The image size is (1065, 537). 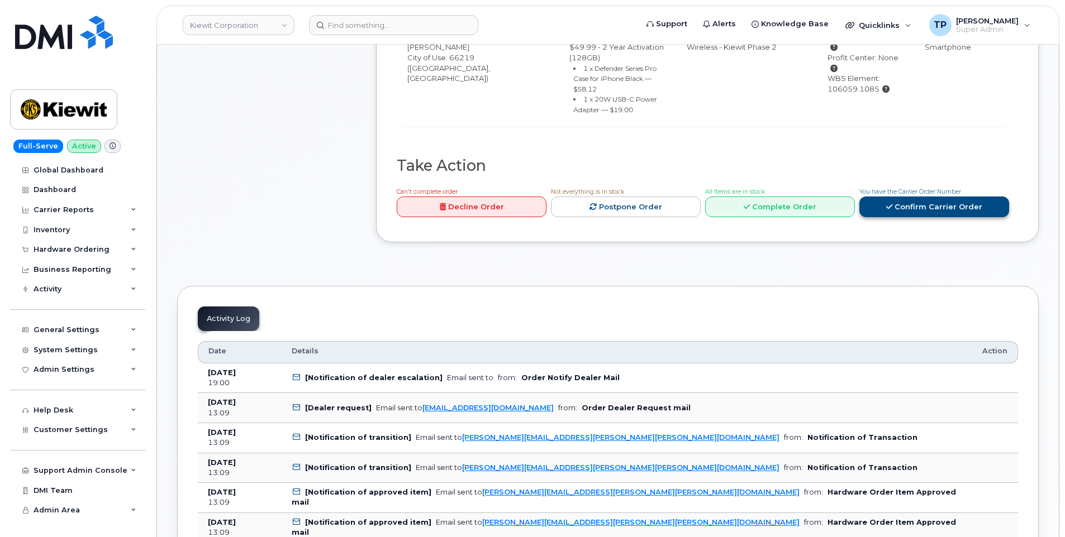 I want to click on div: Profit Center: None, so click(x=866, y=63).